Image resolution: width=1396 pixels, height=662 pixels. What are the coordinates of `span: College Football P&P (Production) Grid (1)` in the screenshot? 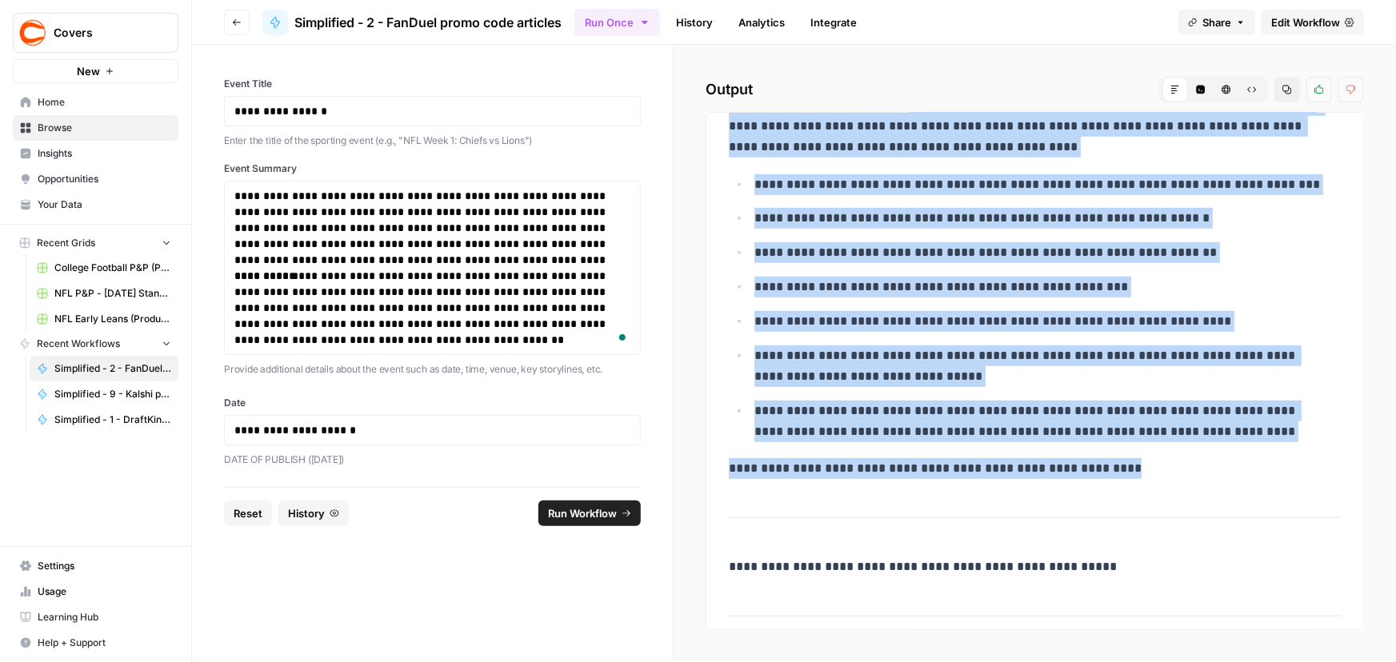 It's located at (113, 268).